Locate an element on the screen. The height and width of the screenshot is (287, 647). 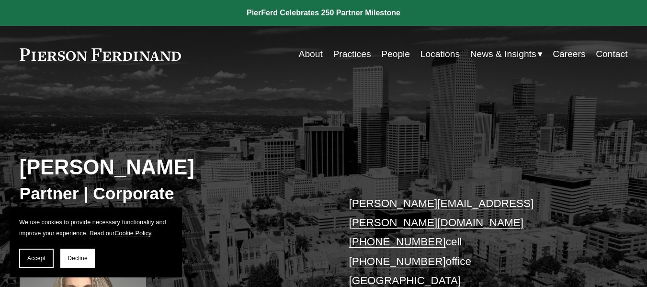
button: Accept is located at coordinates (36, 258).